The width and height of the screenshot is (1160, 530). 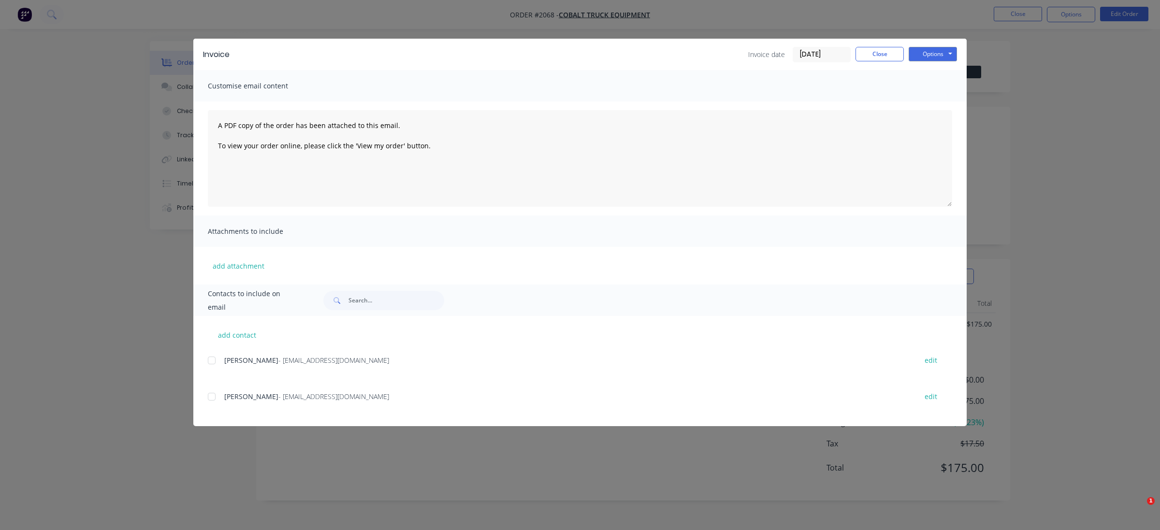 What do you see at coordinates (216, 55) in the screenshot?
I see `div: Invoice` at bounding box center [216, 55].